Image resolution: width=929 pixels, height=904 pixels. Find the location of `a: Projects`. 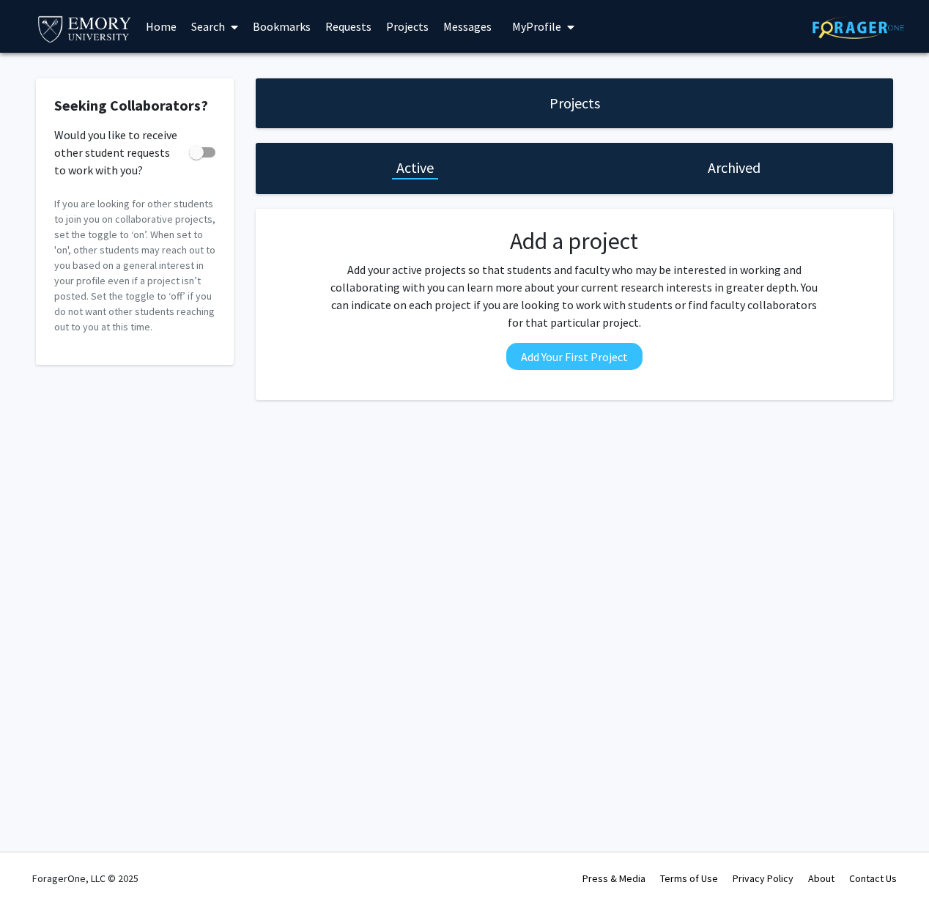

a: Projects is located at coordinates (407, 26).